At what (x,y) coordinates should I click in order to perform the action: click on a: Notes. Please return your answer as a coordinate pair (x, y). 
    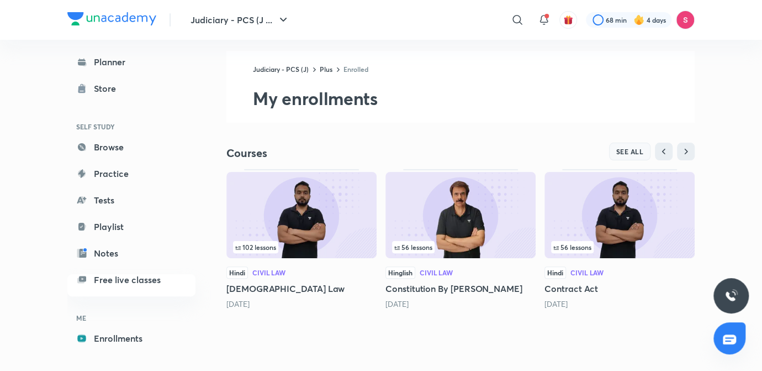
    Looking at the image, I should click on (131, 253).